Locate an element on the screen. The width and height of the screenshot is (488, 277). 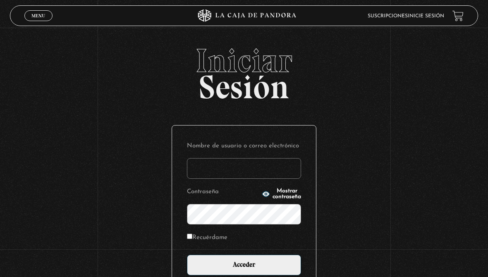
span: Mostrar contraseña is located at coordinates (287, 194).